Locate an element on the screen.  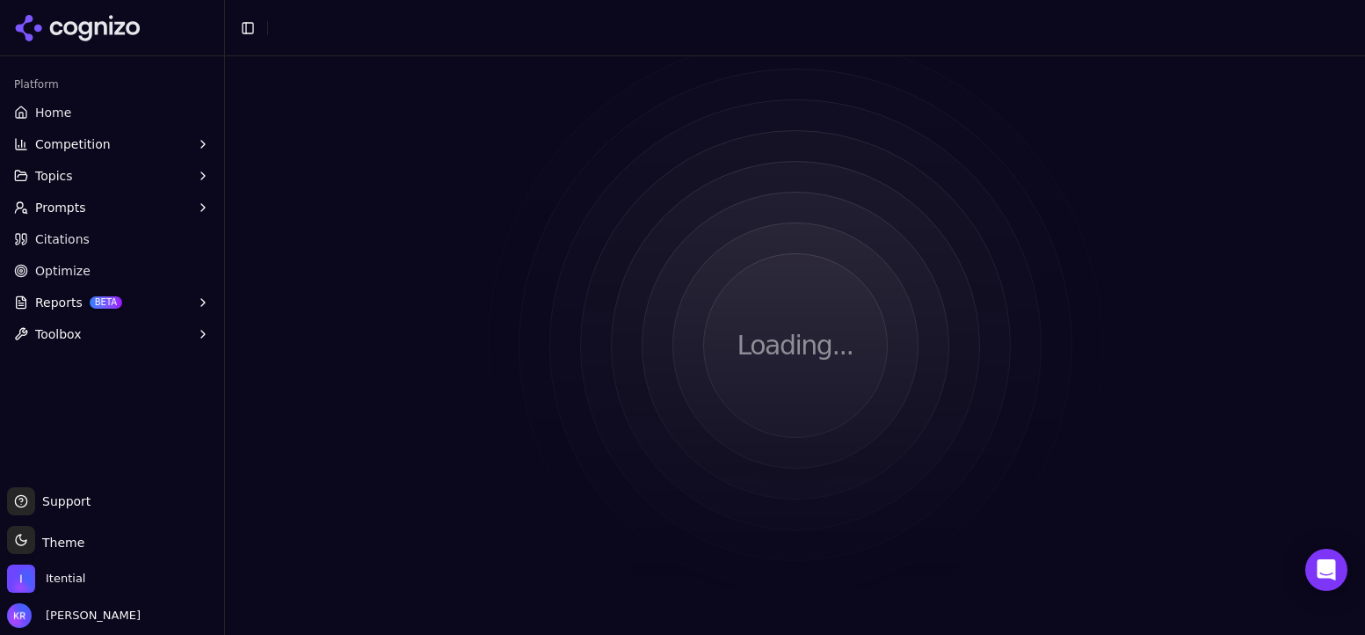
span: Itential is located at coordinates (65, 579).